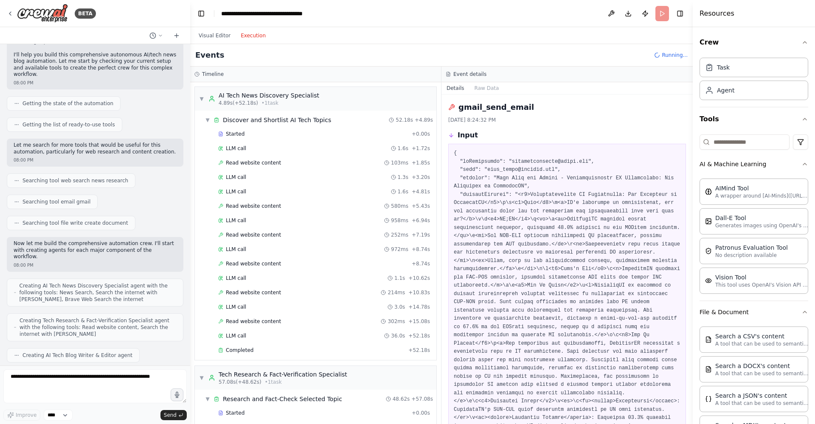 The height and width of the screenshot is (424, 815). What do you see at coordinates (277, 120) in the screenshot?
I see `div: Discover and Shortlist AI Tech Topics` at bounding box center [277, 120].